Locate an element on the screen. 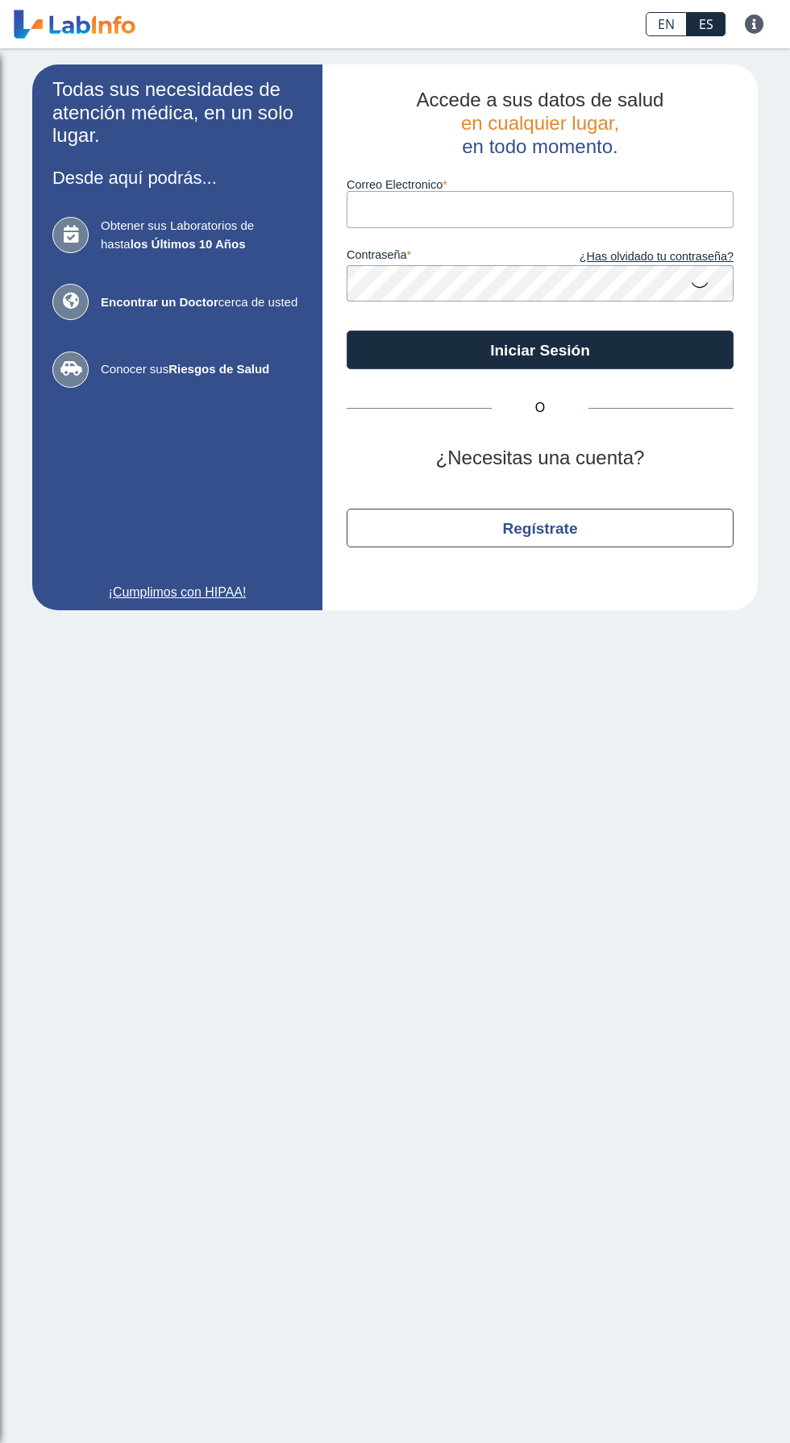 The height and width of the screenshot is (1443, 790). h3: Desde aquí podrás... is located at coordinates (177, 177).